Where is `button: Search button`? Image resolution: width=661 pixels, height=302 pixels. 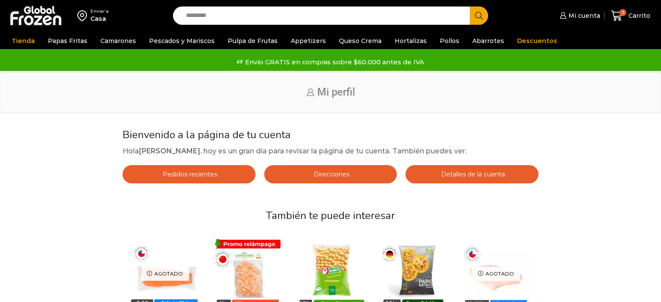
button: Search button is located at coordinates (479, 16).